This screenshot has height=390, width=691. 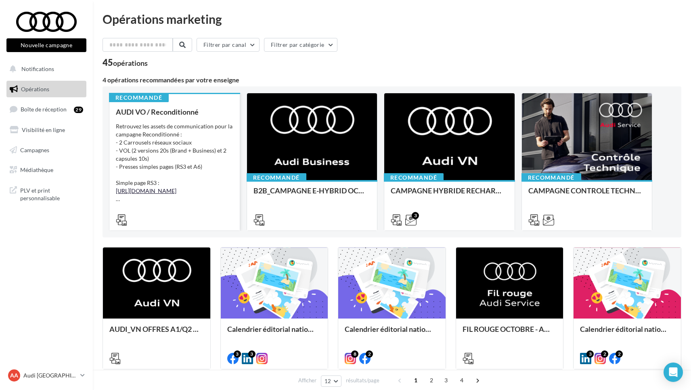 I want to click on div: Retrouvez les assets de communication pour la campagne Reconditionné : - 2 Carrousels réseaux soc..., so click(x=174, y=163).